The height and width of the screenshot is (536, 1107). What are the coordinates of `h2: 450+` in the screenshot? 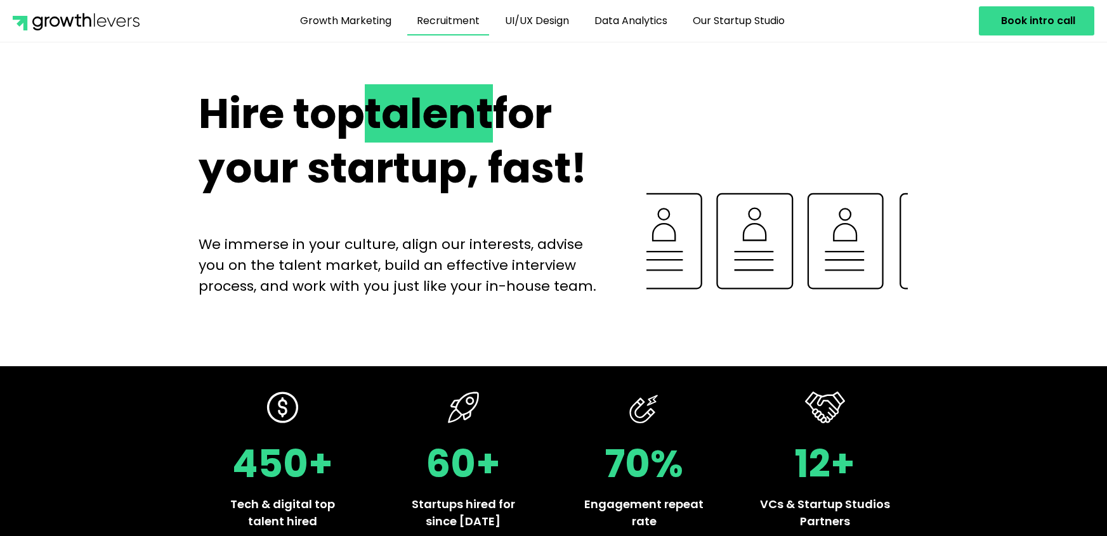 It's located at (282, 464).